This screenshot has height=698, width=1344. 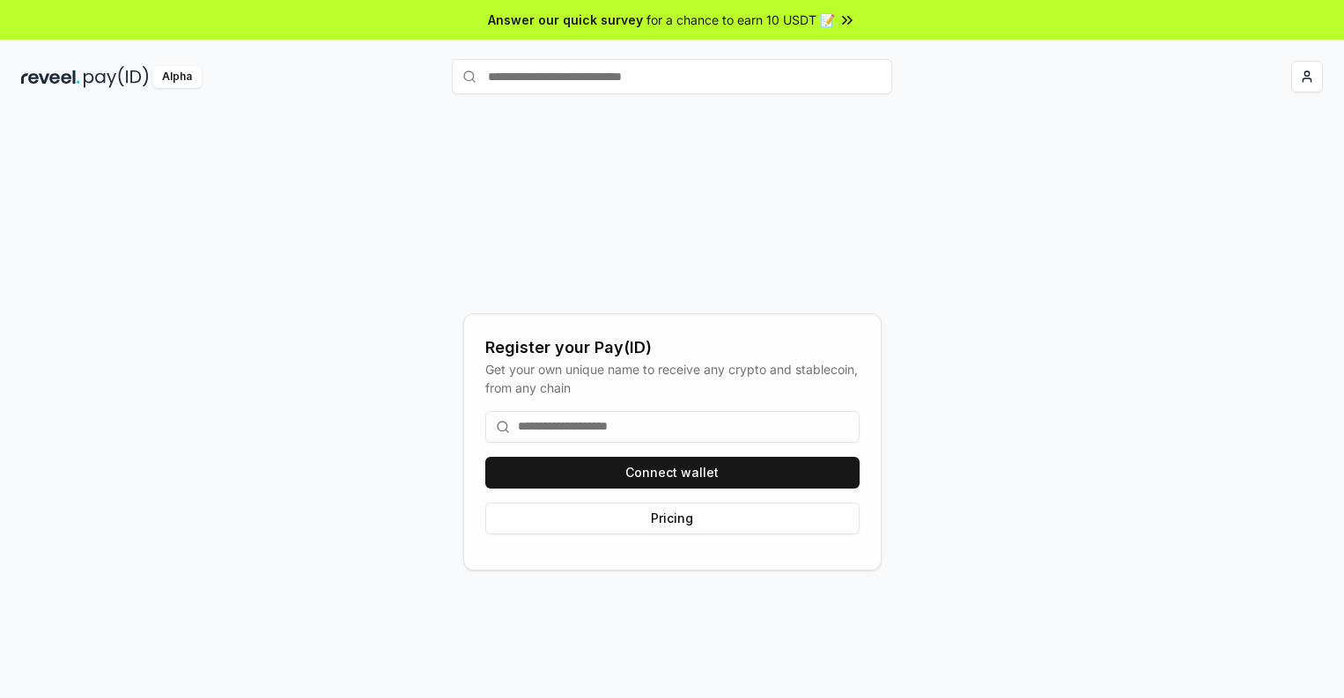 I want to click on img: reveel_dark, so click(x=50, y=77).